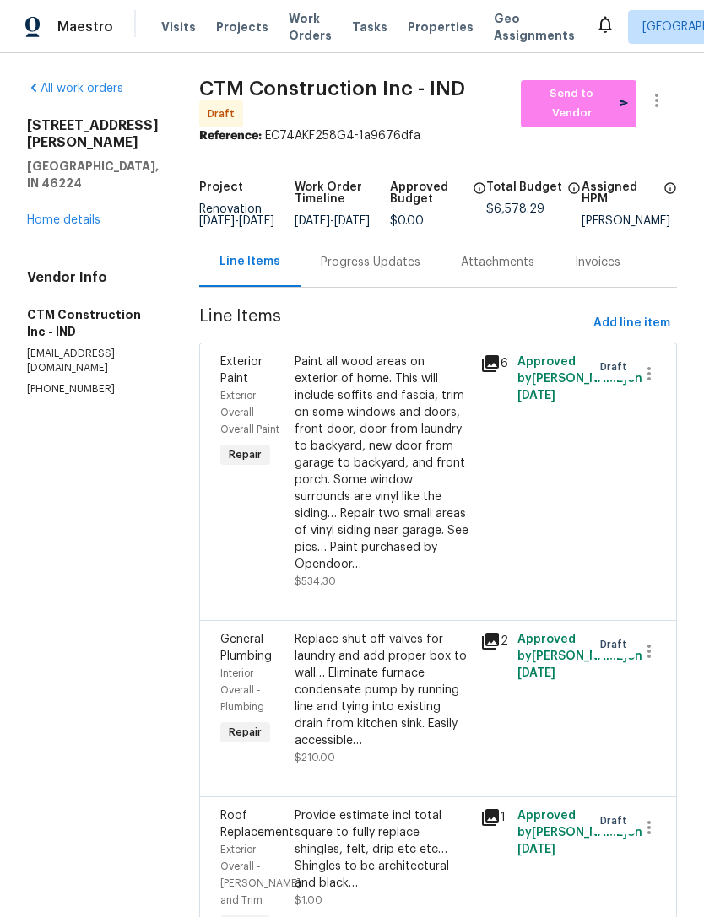 The image size is (704, 917). I want to click on span: Exterior Paint, so click(241, 370).